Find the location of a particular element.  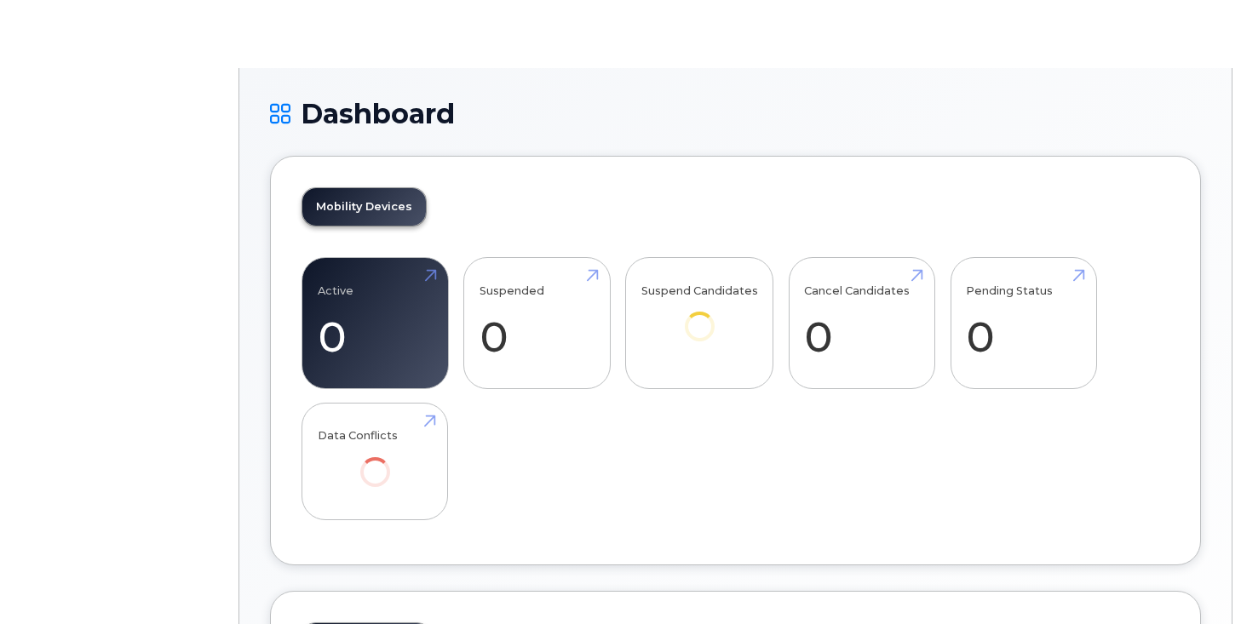

a: Mobility Devices is located at coordinates (364, 207).